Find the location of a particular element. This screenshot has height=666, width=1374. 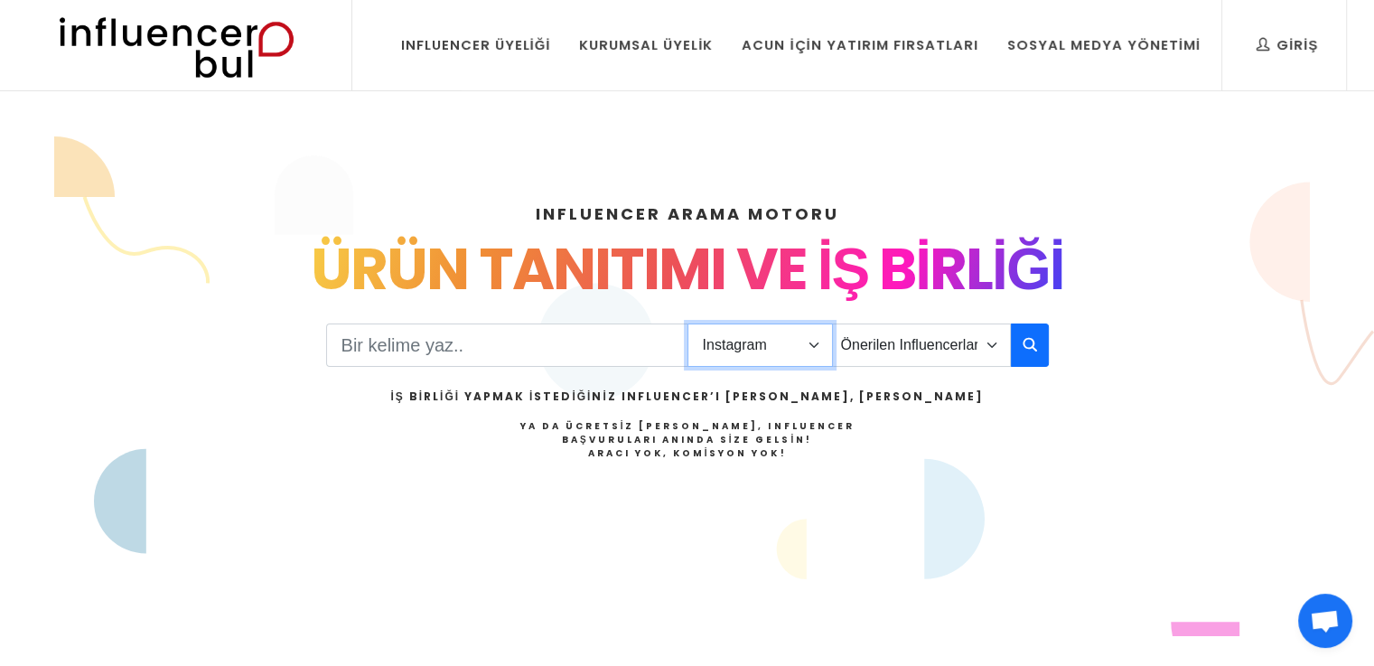

div: Giriş is located at coordinates (1287, 45).